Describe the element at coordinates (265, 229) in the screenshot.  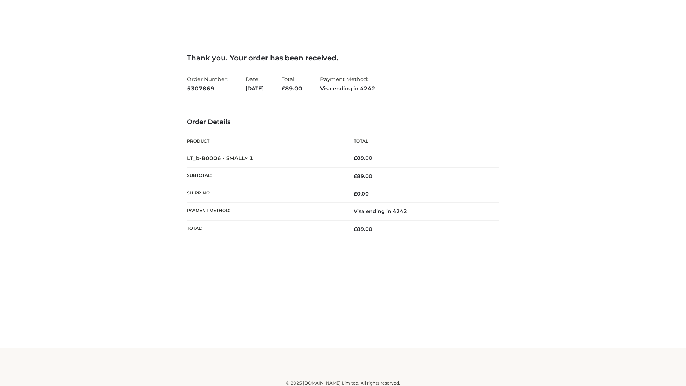
I see `th: Total:` at that location.